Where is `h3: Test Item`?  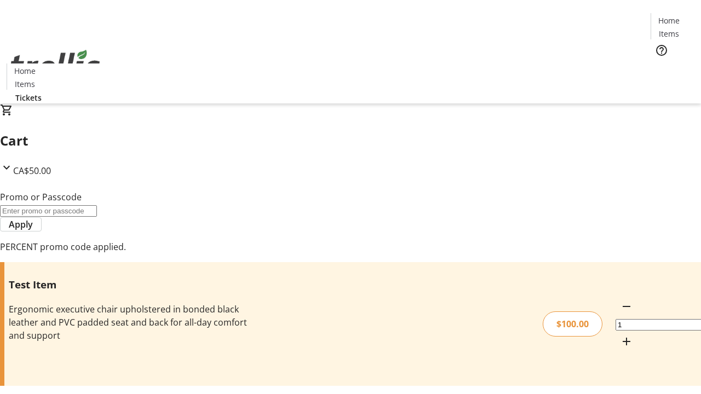 h3: Test Item is located at coordinates (128, 285).